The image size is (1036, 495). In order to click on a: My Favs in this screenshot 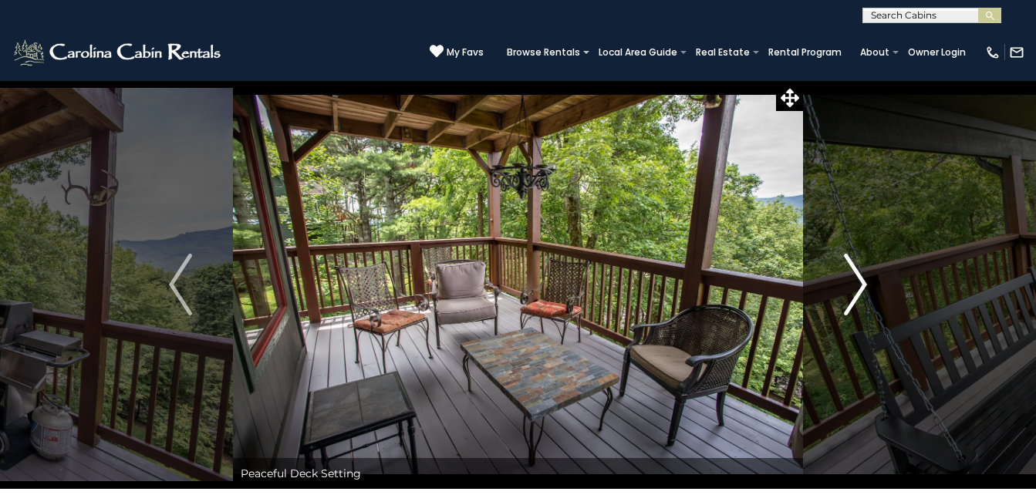, I will do `click(457, 52)`.